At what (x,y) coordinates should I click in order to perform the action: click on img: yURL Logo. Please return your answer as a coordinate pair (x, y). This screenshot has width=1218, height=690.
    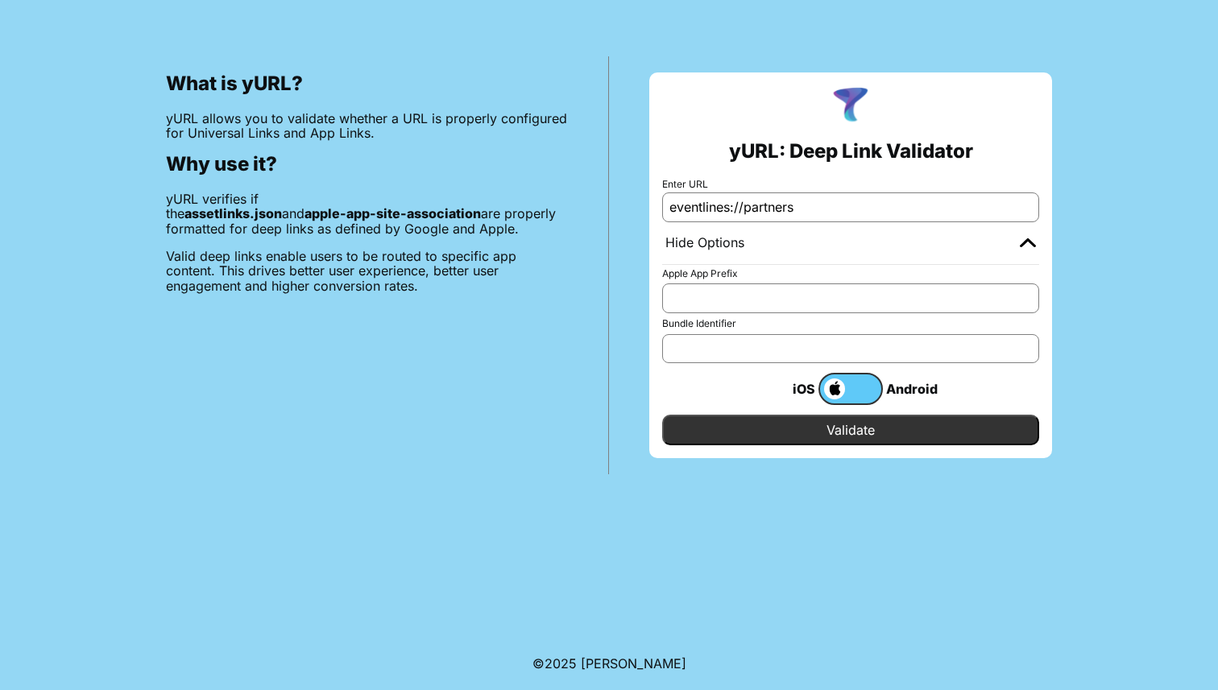
    Looking at the image, I should click on (851, 106).